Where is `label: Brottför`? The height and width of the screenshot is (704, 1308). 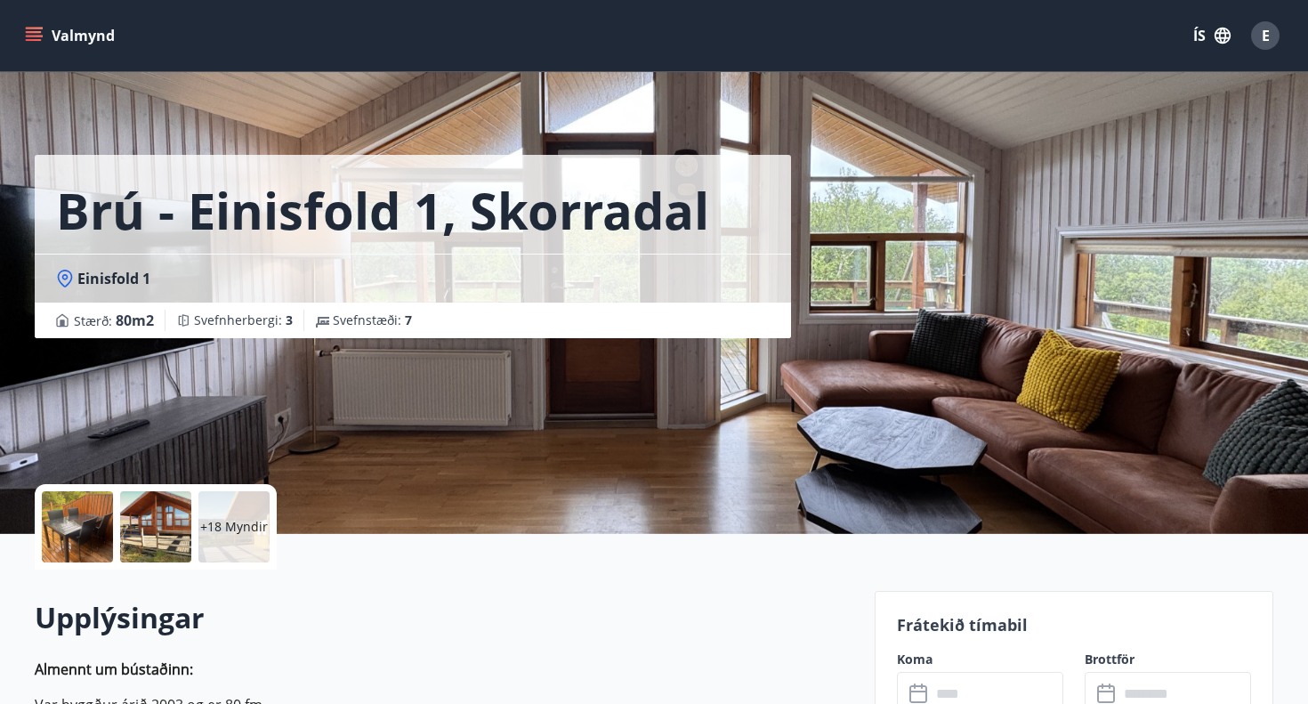
label: Brottför is located at coordinates (1168, 660).